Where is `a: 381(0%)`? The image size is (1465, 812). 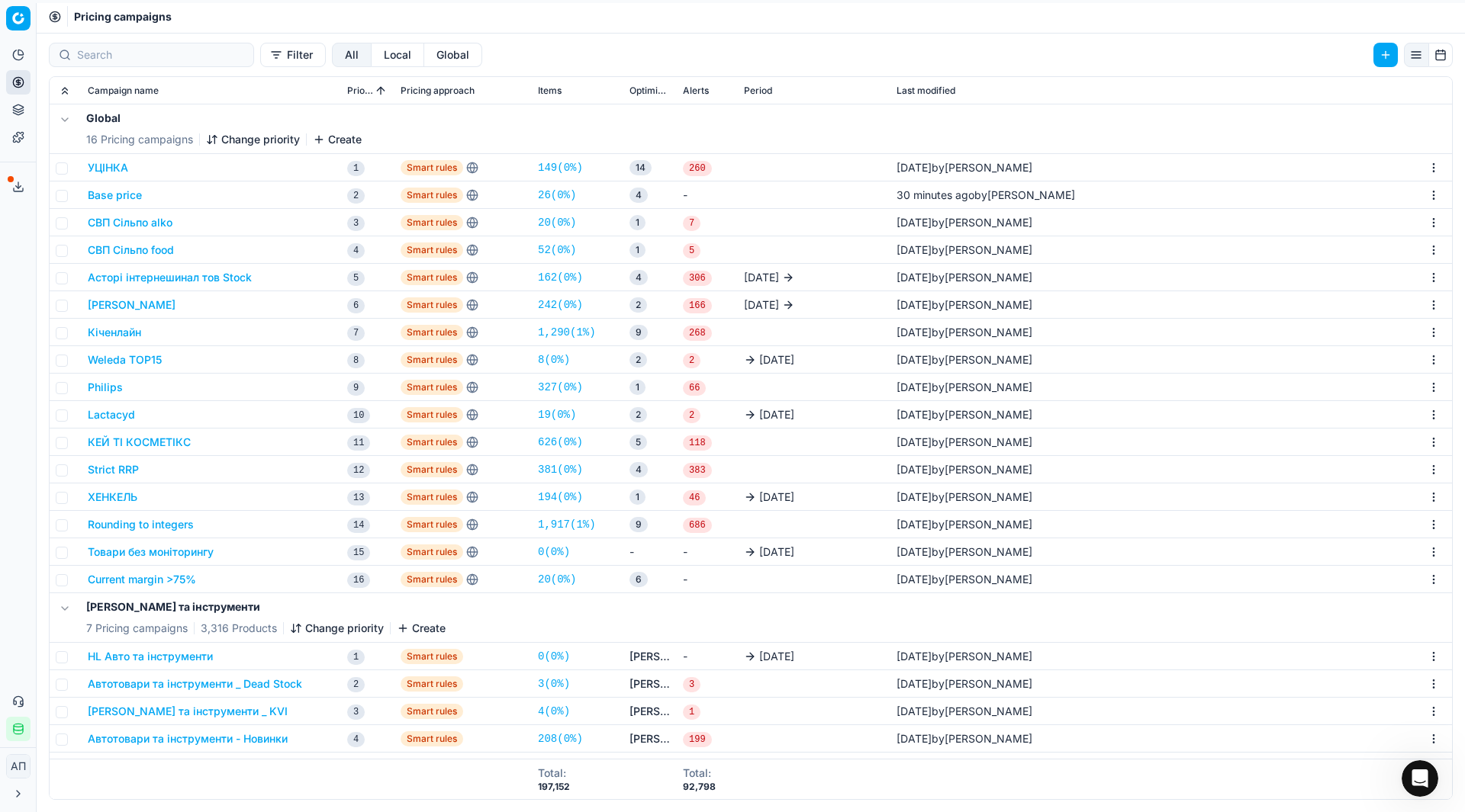
a: 381(0%) is located at coordinates (560, 470).